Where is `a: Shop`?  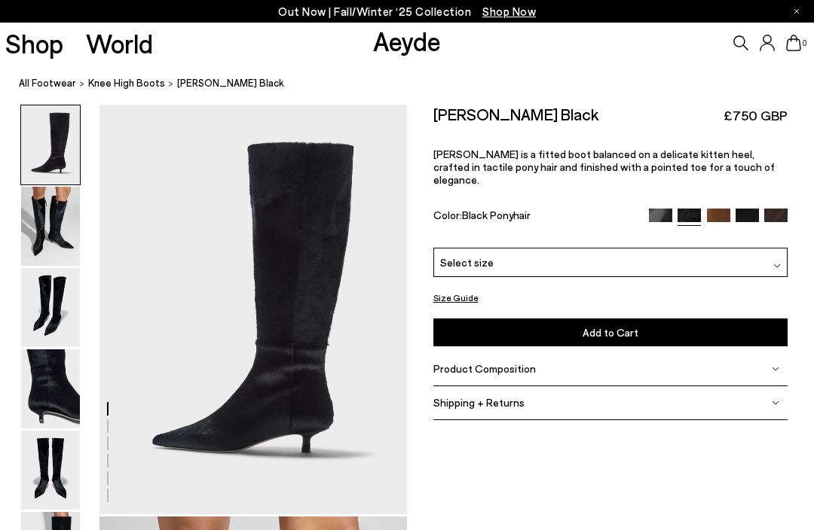 a: Shop is located at coordinates (34, 43).